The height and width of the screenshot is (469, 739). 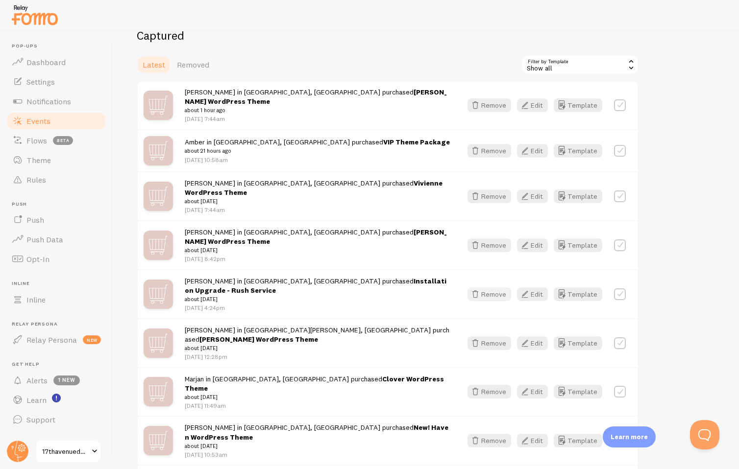 What do you see at coordinates (56, 141) in the screenshot?
I see `a: Flows beta` at bounding box center [56, 141].